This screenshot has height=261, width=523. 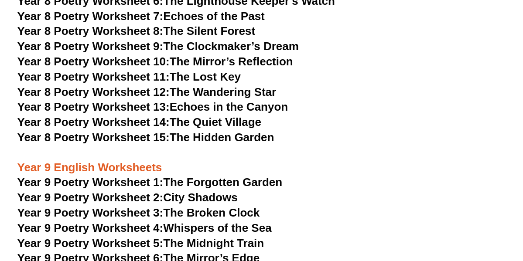 What do you see at coordinates (141, 243) in the screenshot?
I see `a: Year 9 Poetry Worksheet 5:The Midnight Train` at bounding box center [141, 243].